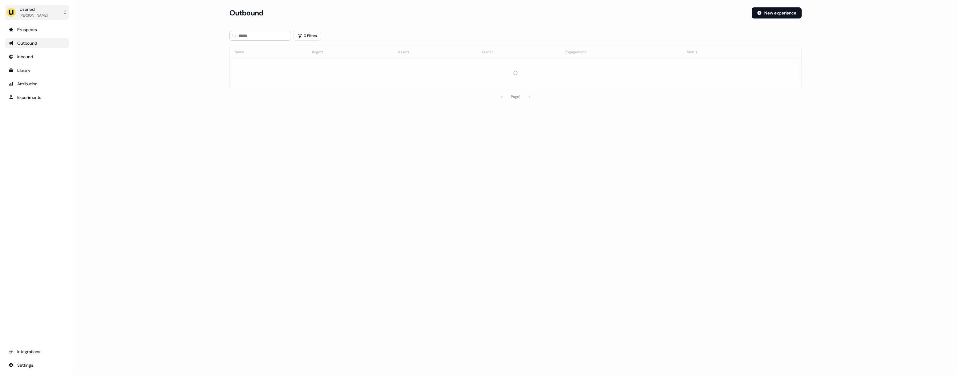 The width and height of the screenshot is (957, 375). Describe the element at coordinates (37, 97) in the screenshot. I see `div: Experiments` at that location.